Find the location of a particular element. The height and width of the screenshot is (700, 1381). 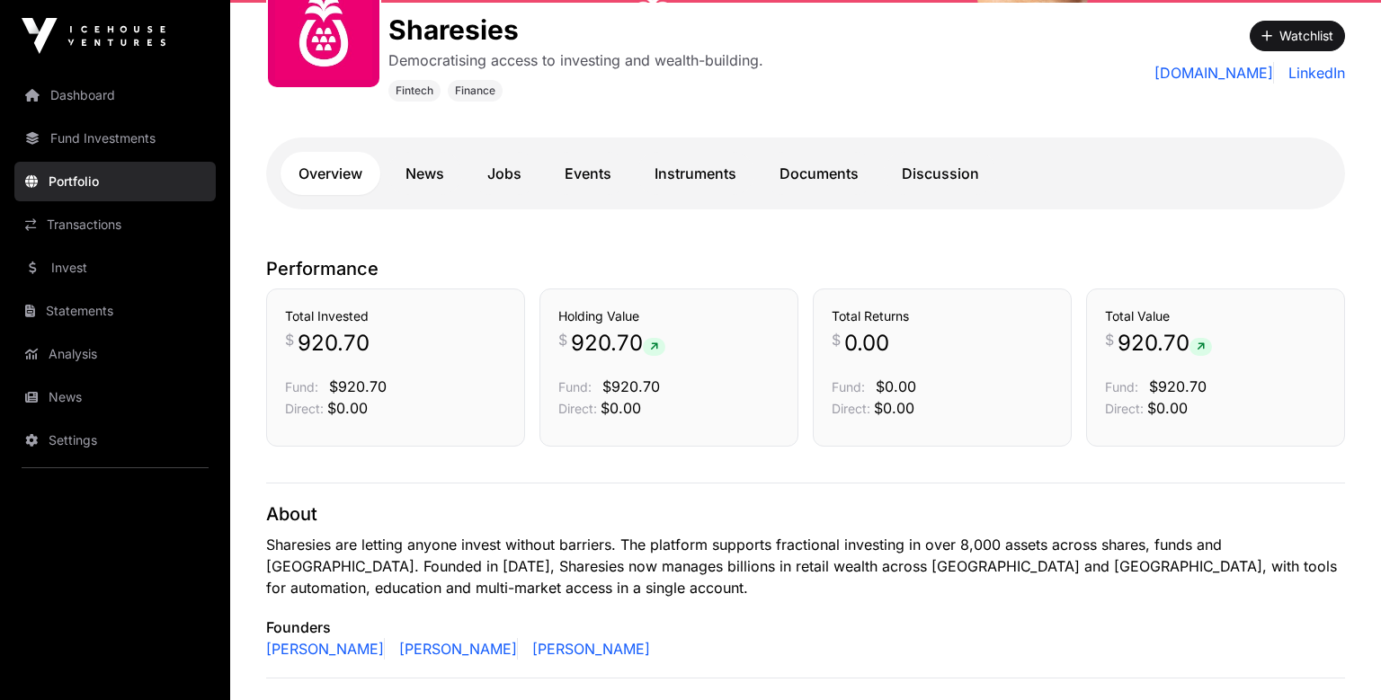

h3: Total Invested is located at coordinates (395, 316).